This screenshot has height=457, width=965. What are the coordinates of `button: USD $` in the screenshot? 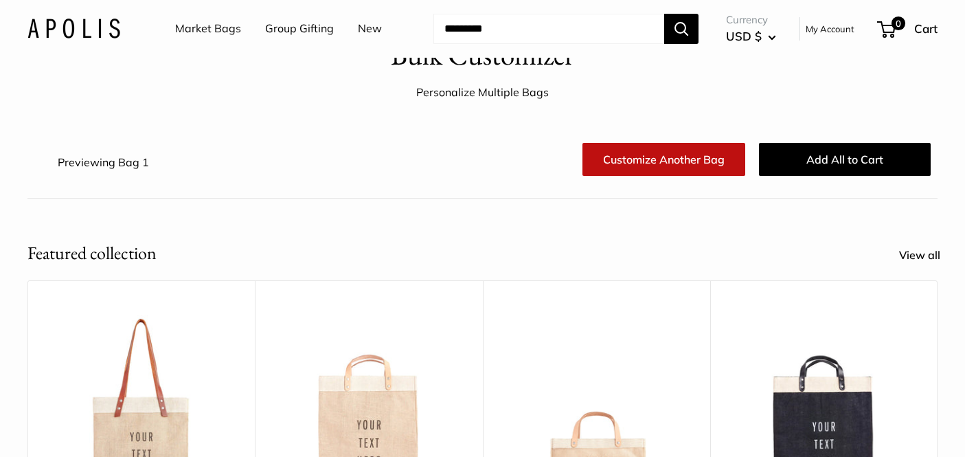 It's located at (751, 36).